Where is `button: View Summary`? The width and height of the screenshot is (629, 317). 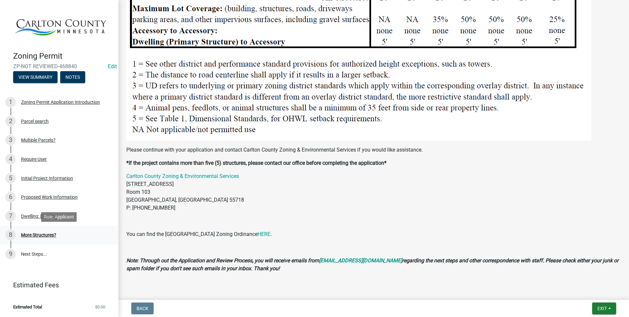
button: View Summary is located at coordinates (35, 77).